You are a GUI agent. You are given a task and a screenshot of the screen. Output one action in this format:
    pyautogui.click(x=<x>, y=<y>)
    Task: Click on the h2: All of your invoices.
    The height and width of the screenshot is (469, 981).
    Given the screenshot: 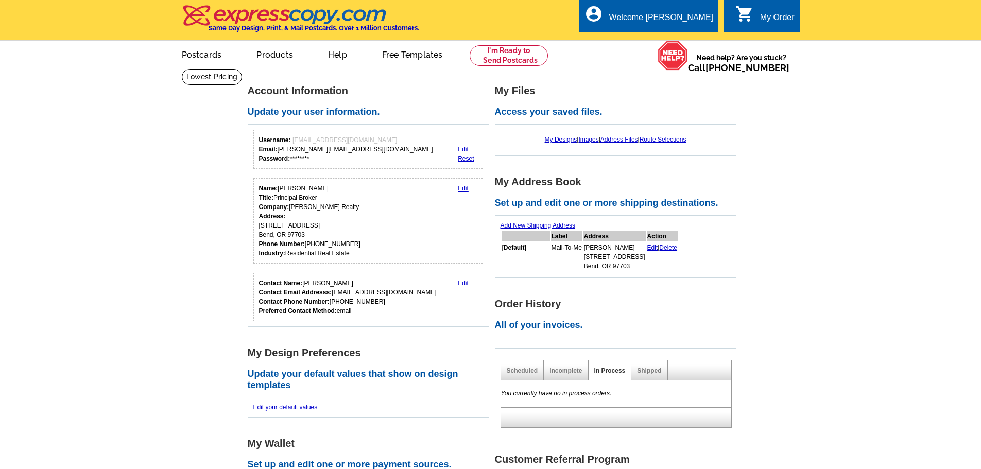 What is the action you would take?
    pyautogui.click(x=619, y=326)
    